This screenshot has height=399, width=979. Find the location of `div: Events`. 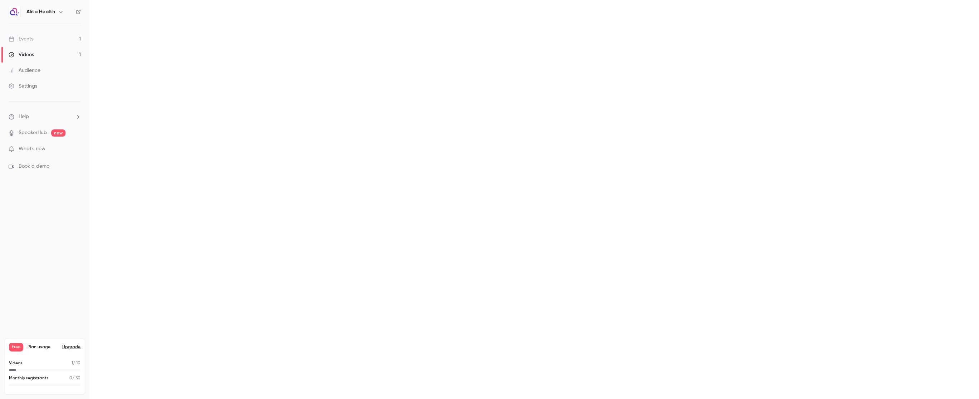

div: Events is located at coordinates (21, 39).